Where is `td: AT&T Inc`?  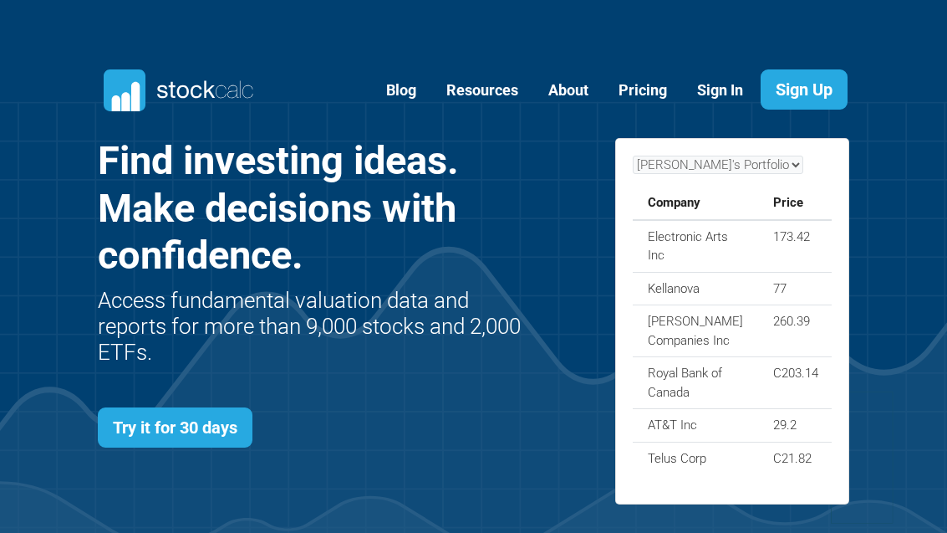 td: AT&T Inc is located at coordinates (696, 426).